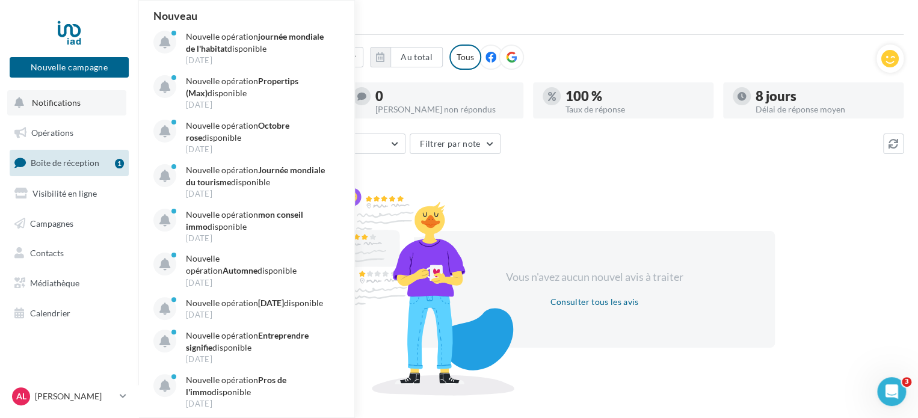  I want to click on div: Vous n'avez aucun nouvel avis à traiter, so click(594, 277).